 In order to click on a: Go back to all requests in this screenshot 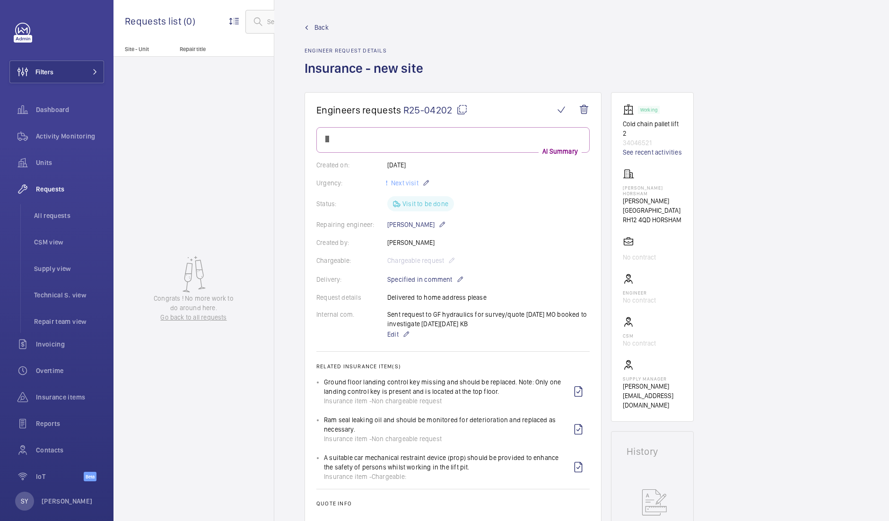, I will do `click(194, 317)`.